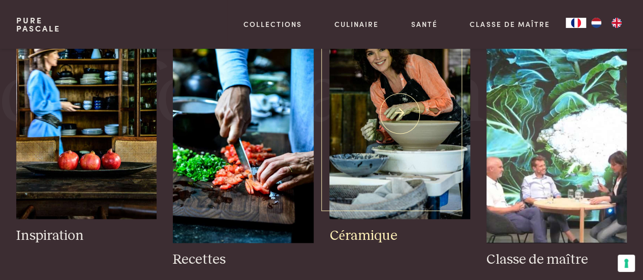 This screenshot has width=643, height=280. Describe the element at coordinates (557, 138) in the screenshot. I see `img: pure-pascale-naessens-Image d'écran 7` at that location.